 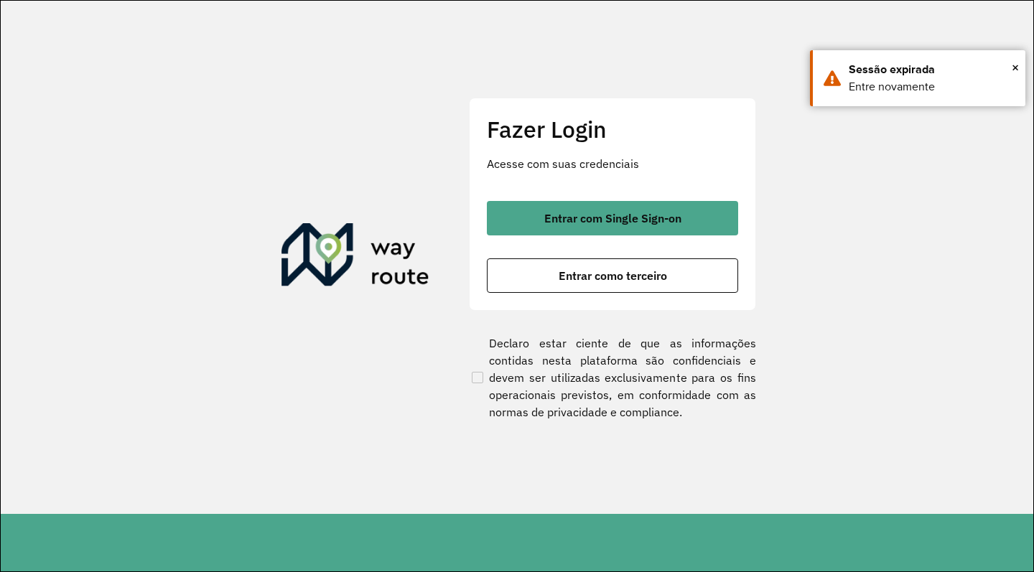 What do you see at coordinates (613, 276) in the screenshot?
I see `span: Entrar como terceiro` at bounding box center [613, 276].